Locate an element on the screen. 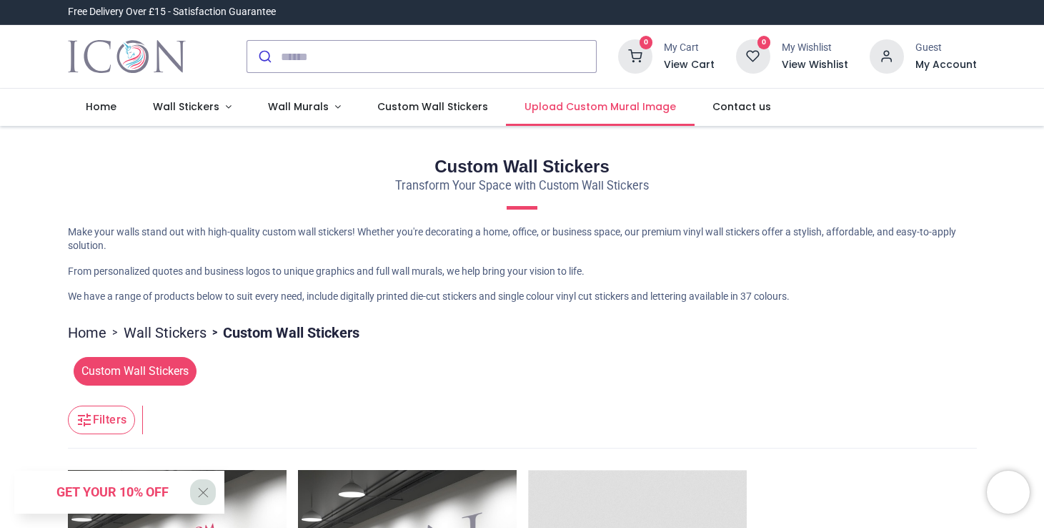 The image size is (1044, 528). h6: View Cart is located at coordinates (689, 65).